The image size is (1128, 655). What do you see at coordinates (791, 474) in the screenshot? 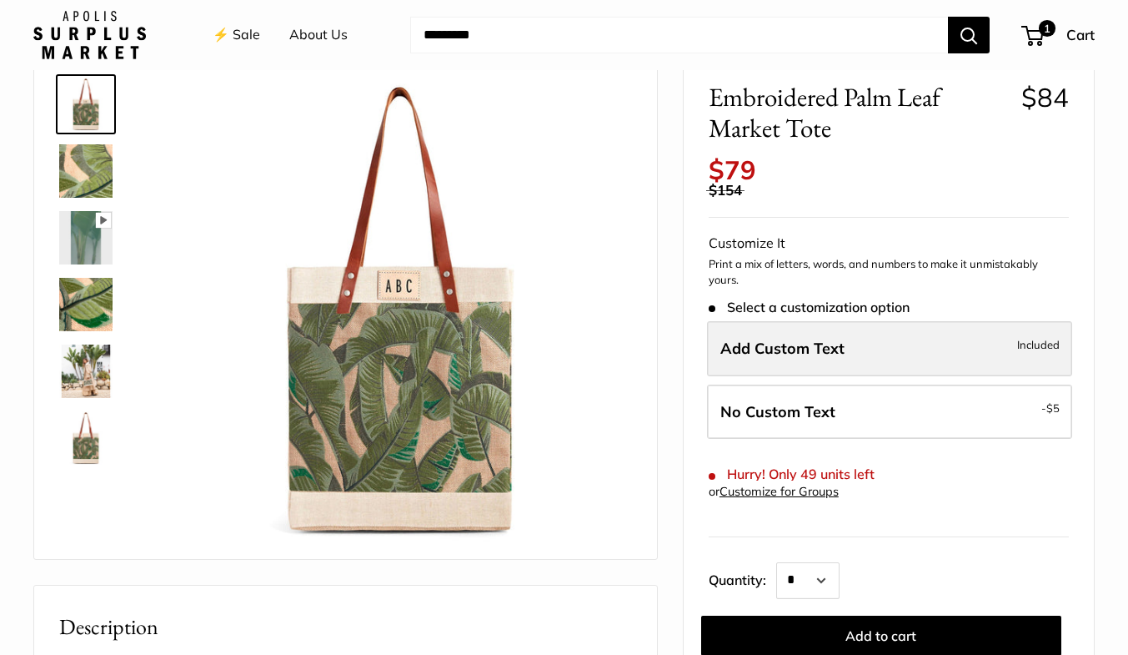
I see `span: Hurry! Only 49 units left` at bounding box center [791, 474].